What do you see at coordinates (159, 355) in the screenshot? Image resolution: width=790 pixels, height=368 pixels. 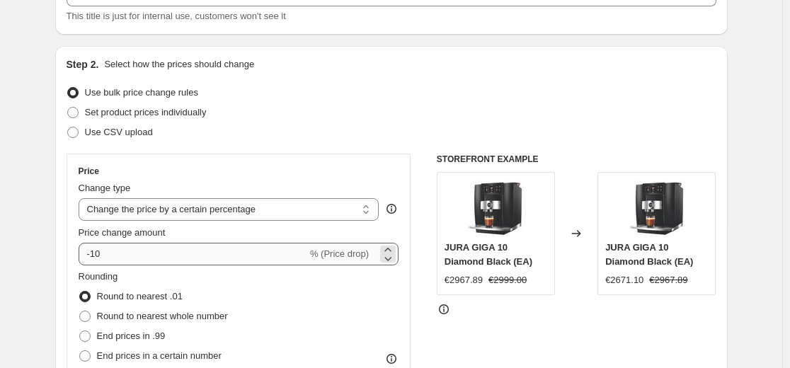 I see `span: End prices in a certain number` at bounding box center [159, 355].